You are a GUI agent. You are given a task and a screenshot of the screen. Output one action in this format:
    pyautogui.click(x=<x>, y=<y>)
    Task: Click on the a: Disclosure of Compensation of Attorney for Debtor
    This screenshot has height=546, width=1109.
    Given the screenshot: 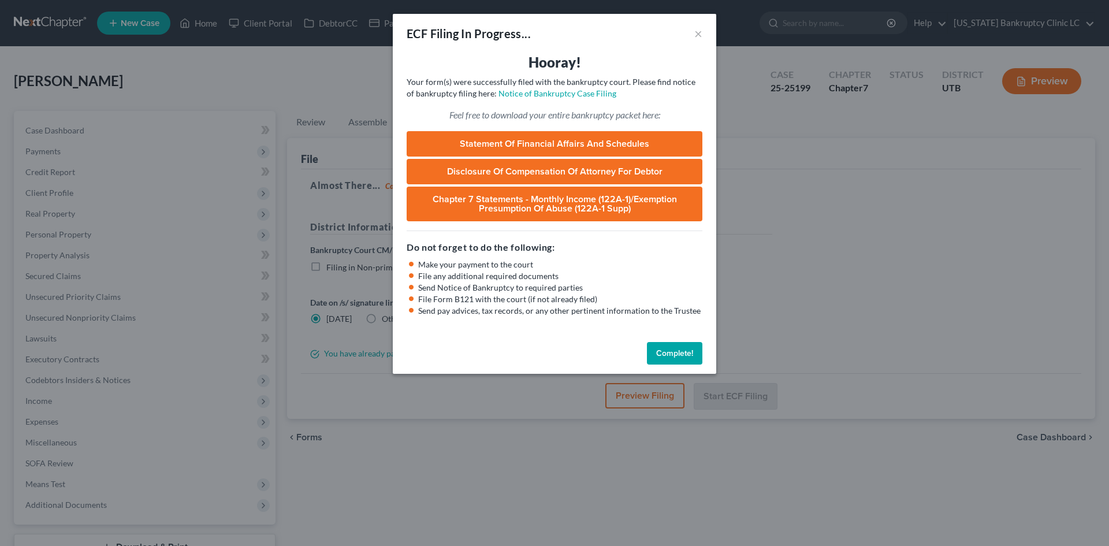 What is the action you would take?
    pyautogui.click(x=554, y=171)
    